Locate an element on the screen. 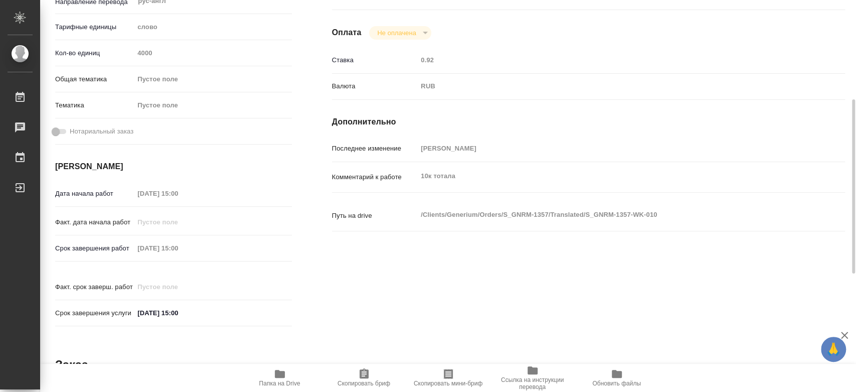 Image resolution: width=856 pixels, height=392 pixels. p: Ставка is located at coordinates (375, 60).